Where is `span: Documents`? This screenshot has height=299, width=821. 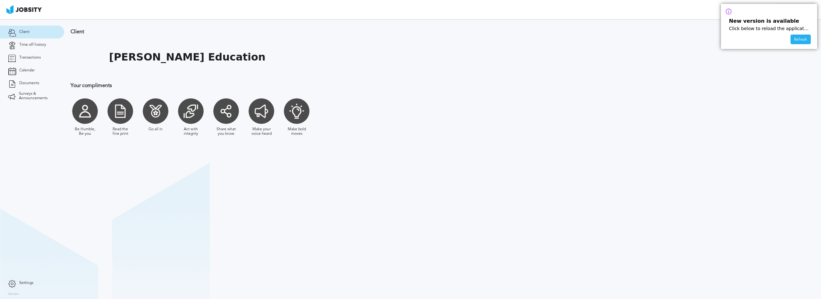 span: Documents is located at coordinates (29, 83).